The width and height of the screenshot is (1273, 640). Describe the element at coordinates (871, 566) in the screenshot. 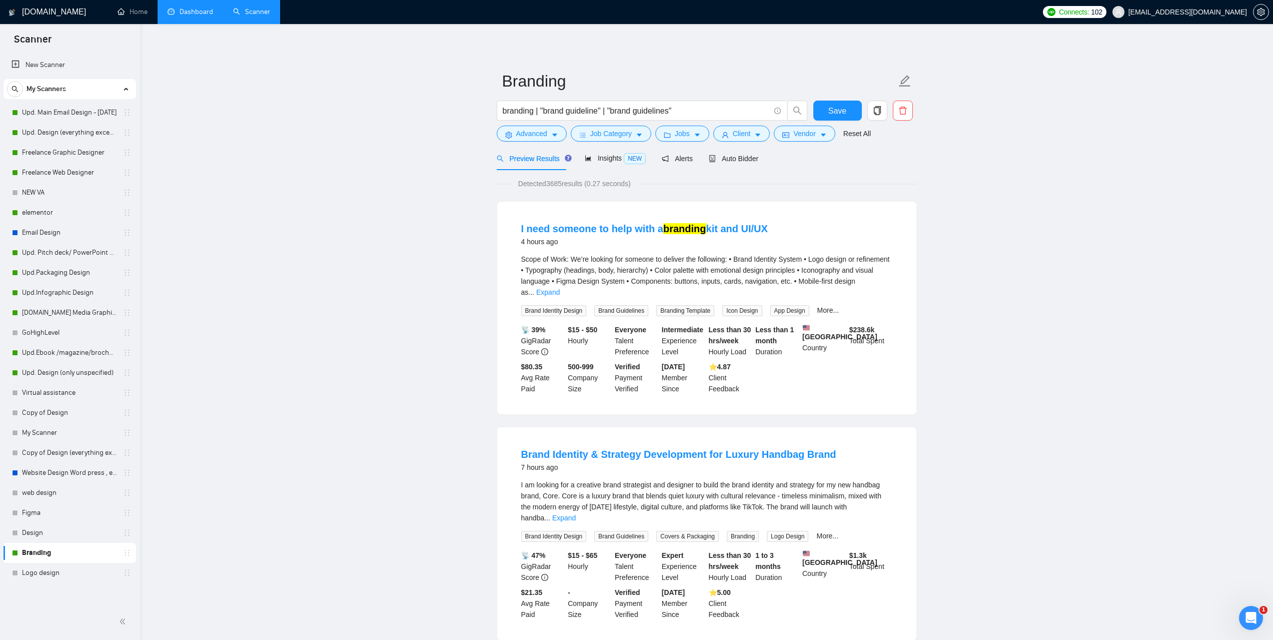

I see `div: Total Spent` at that location.